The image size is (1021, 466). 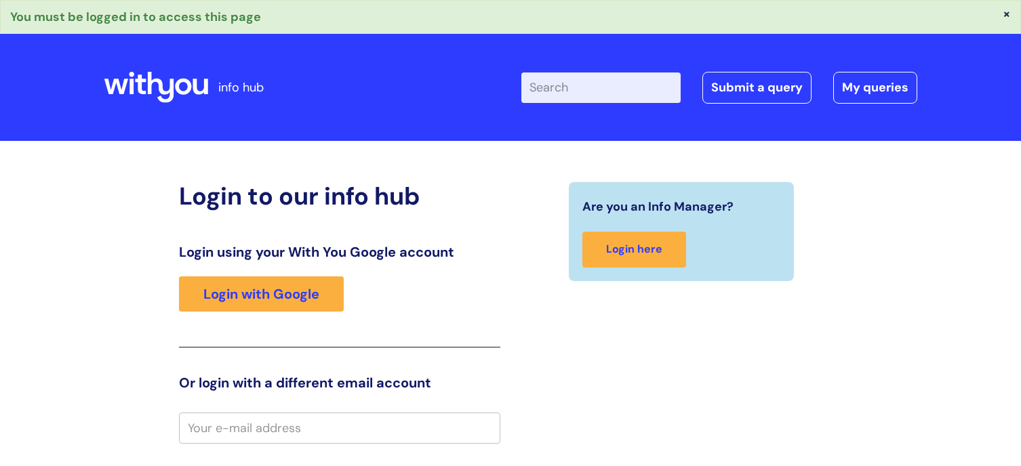 What do you see at coordinates (241, 87) in the screenshot?
I see `p: info hub` at bounding box center [241, 87].